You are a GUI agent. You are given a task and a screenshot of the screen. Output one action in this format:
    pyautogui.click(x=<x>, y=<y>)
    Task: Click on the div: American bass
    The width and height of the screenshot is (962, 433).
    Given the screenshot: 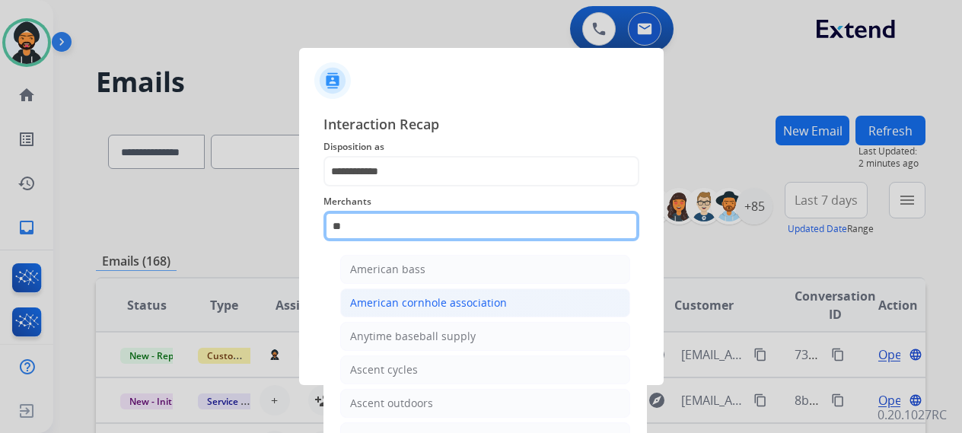 What is the action you would take?
    pyautogui.click(x=387, y=269)
    